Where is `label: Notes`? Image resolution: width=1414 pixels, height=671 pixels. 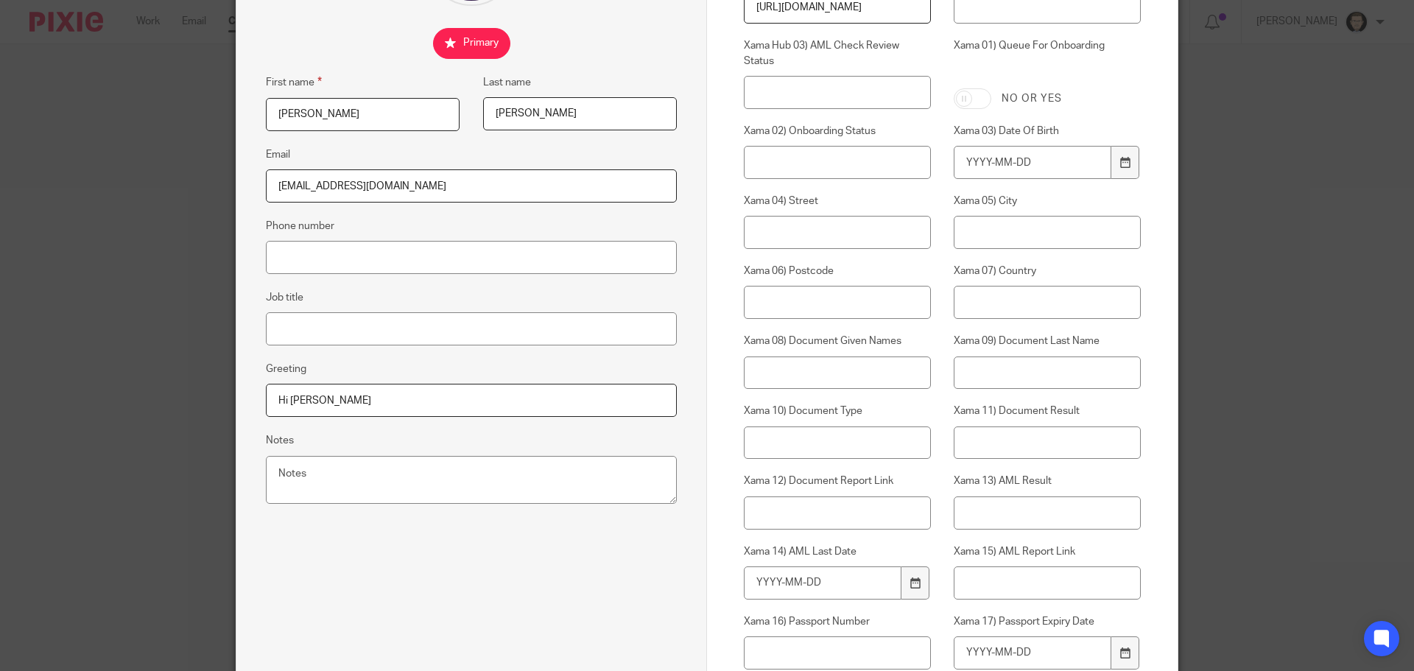
label: Notes is located at coordinates (280, 440).